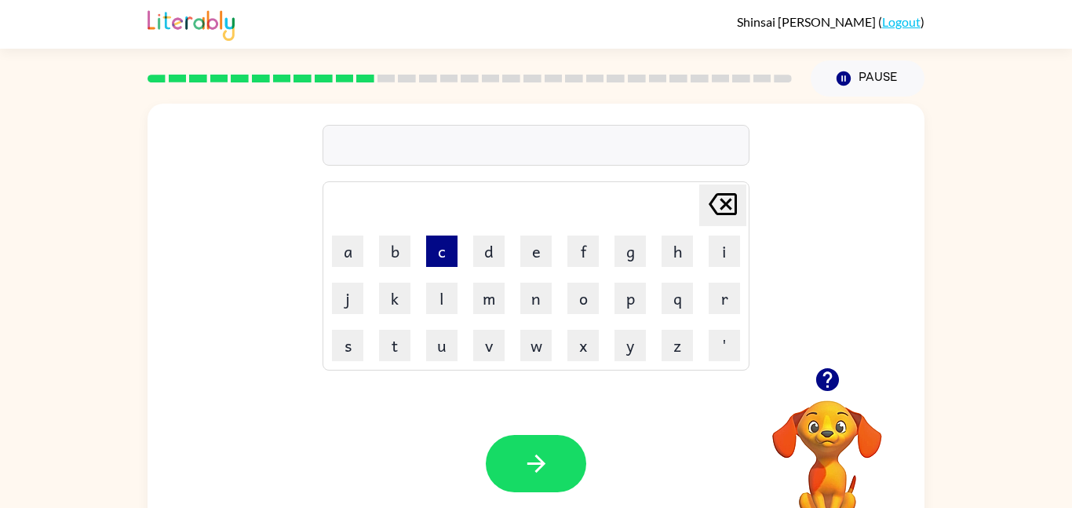  What do you see at coordinates (583, 251) in the screenshot?
I see `button: f` at bounding box center [583, 251].